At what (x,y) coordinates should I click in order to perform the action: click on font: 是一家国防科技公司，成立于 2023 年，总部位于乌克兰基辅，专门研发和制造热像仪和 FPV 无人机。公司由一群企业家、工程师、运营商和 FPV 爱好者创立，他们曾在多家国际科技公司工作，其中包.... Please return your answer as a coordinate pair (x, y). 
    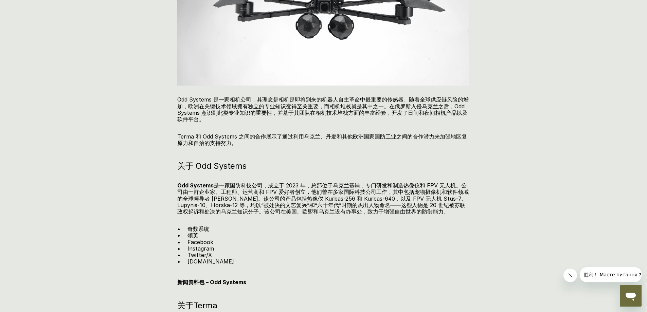
    Looking at the image, I should click on (323, 198).